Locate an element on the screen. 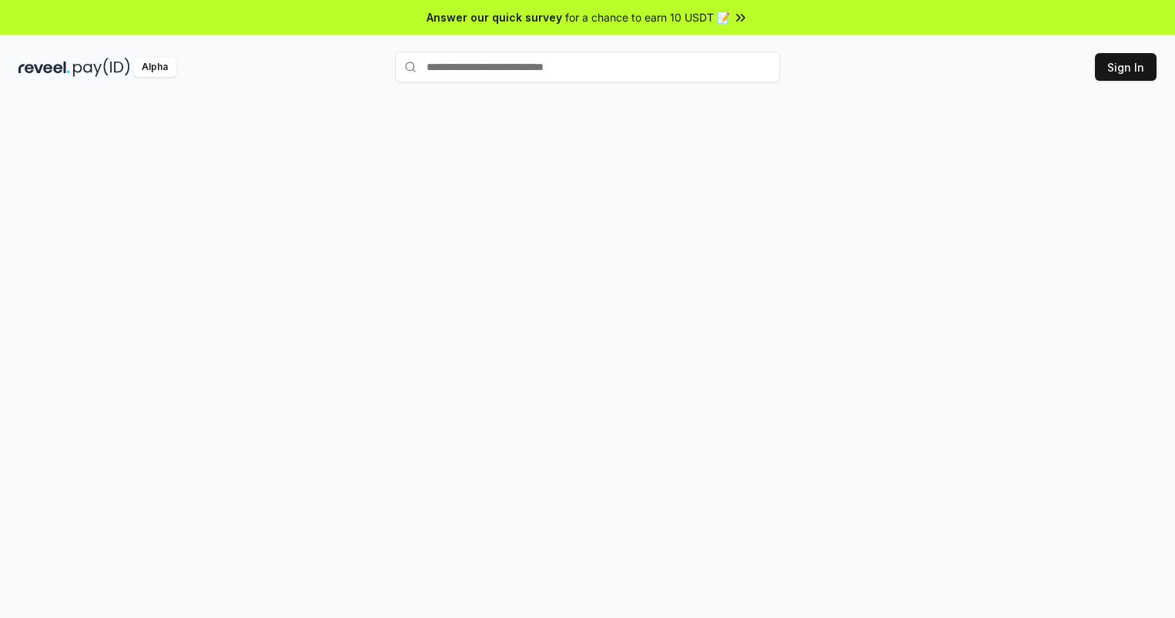 The image size is (1175, 618). img: pay_id is located at coordinates (102, 67).